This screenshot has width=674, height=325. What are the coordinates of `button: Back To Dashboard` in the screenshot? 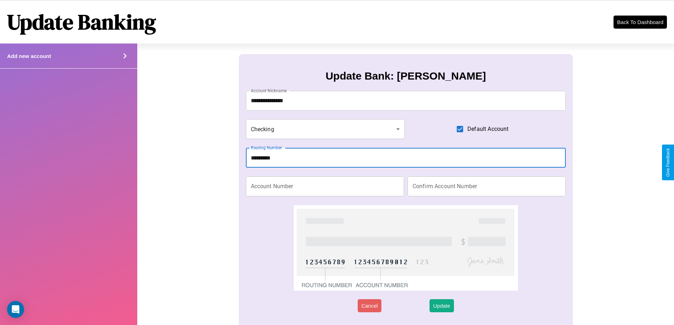 It's located at (640, 22).